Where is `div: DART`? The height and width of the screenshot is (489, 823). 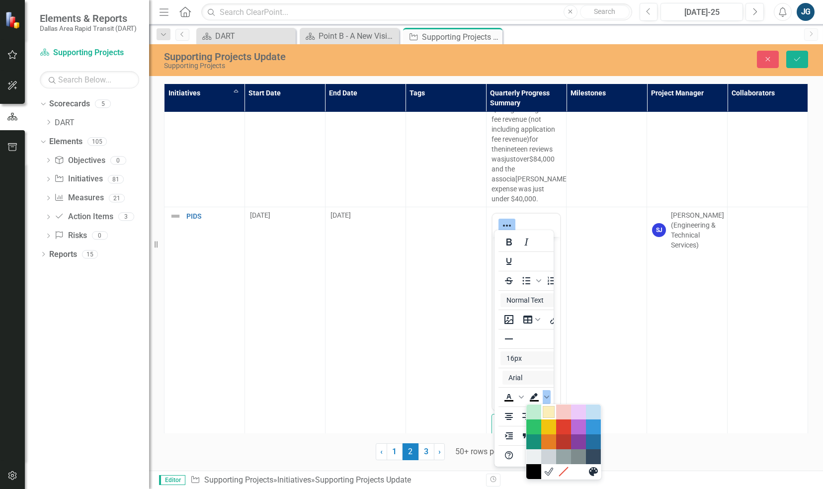 div: DART is located at coordinates (254, 36).